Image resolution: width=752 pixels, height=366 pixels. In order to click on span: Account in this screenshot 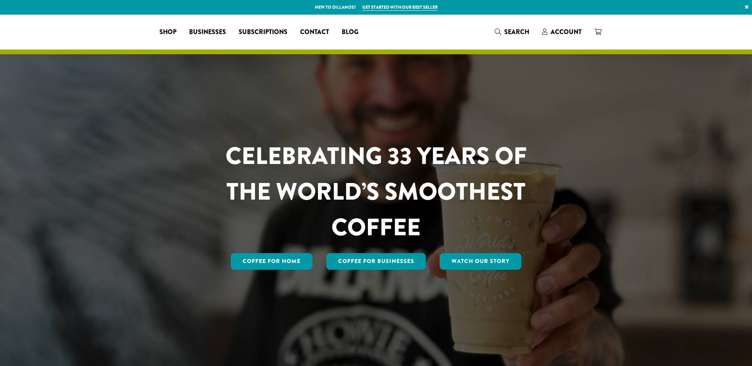, I will do `click(566, 32)`.